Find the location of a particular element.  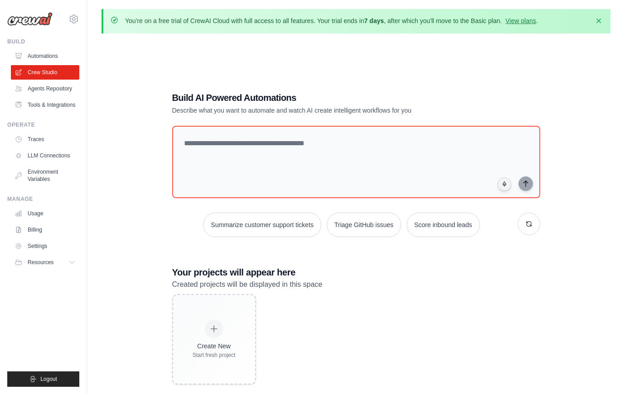

a: Settings is located at coordinates (45, 246).